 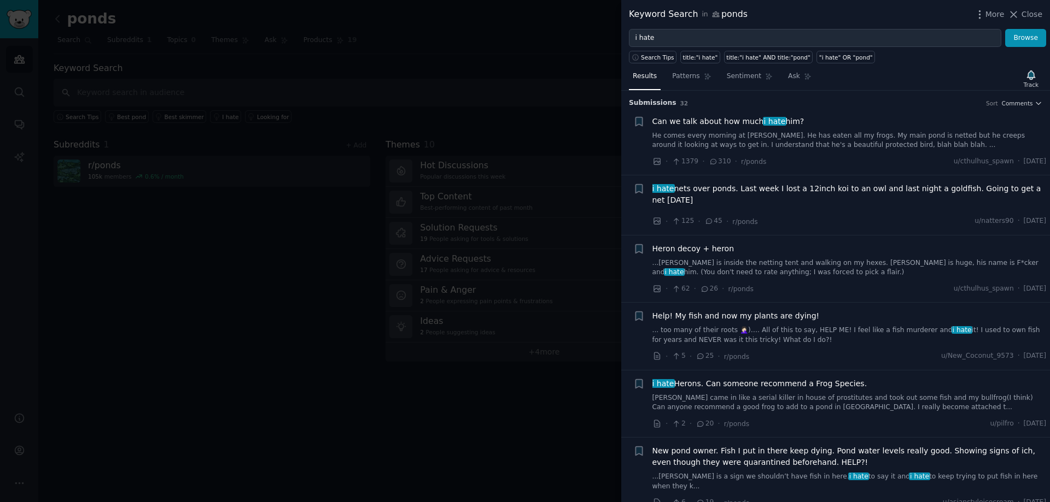 What do you see at coordinates (700, 57) in the screenshot?
I see `a: title:"i hate"` at bounding box center [700, 57].